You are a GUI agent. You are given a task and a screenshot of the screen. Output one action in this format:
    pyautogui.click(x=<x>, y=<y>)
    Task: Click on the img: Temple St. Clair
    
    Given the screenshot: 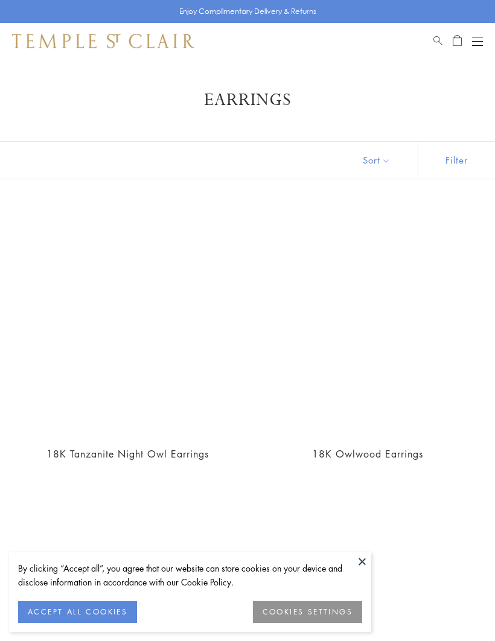 What is the action you would take?
    pyautogui.click(x=103, y=41)
    